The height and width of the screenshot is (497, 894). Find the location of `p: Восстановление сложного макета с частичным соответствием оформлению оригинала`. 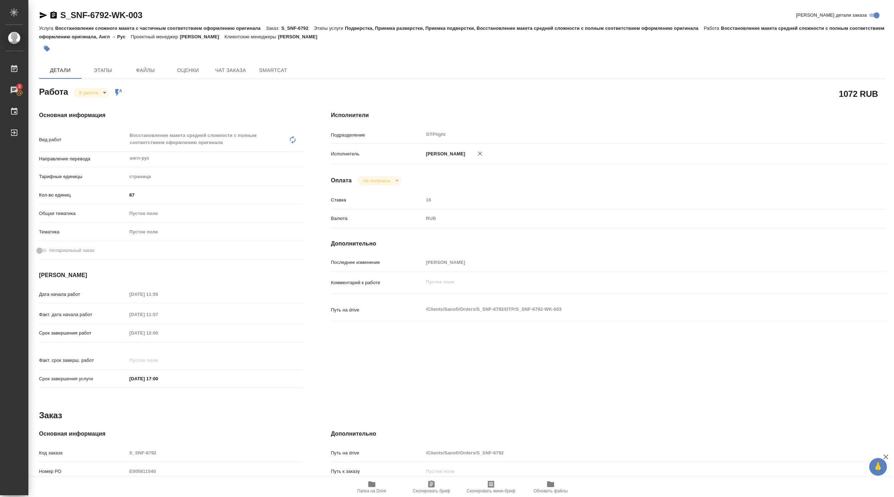

p: Восстановление сложного макета с частичным соответствием оформлению оригинала is located at coordinates (160, 28).